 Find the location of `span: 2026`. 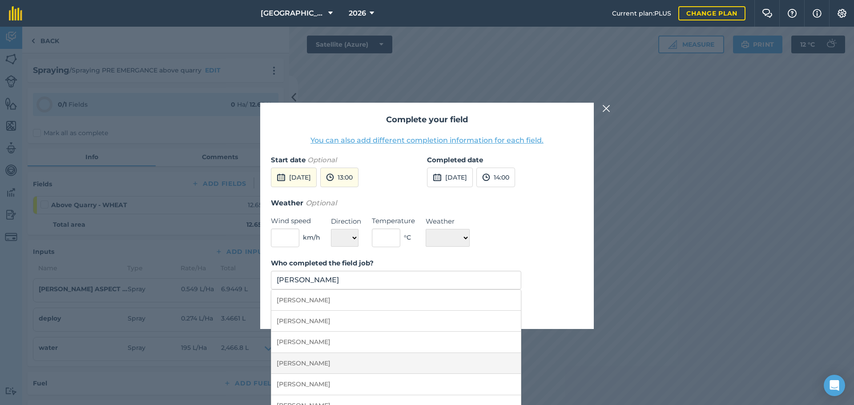

span: 2026 is located at coordinates (357, 13).